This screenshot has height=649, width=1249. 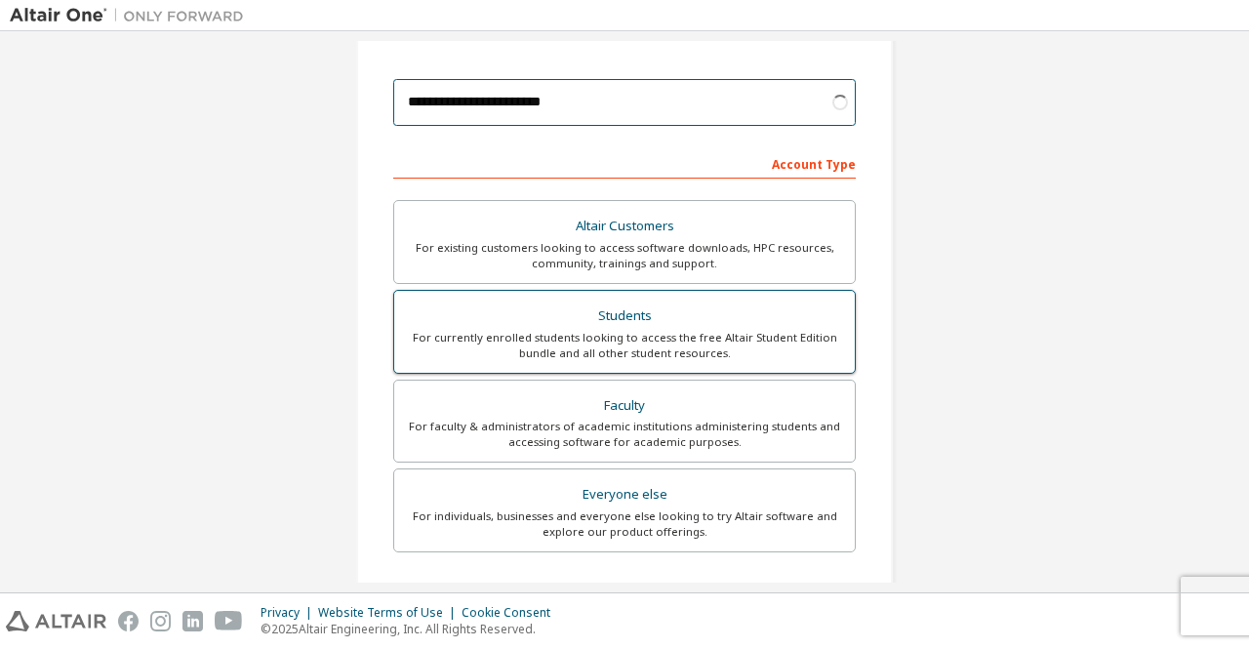 I want to click on p: © 2025 Altair Engineering, Inc. All Rights Reserved., so click(x=411, y=628).